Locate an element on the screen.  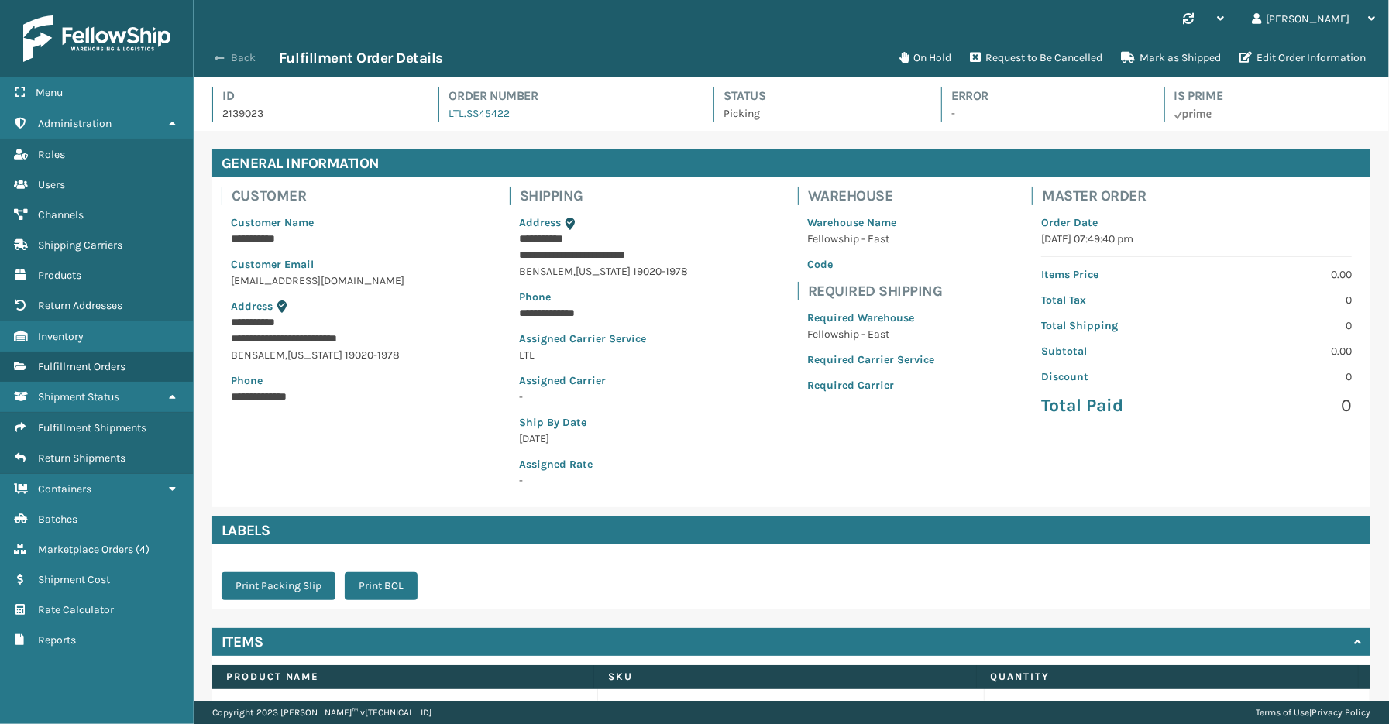
i: On Hold is located at coordinates (904, 57).